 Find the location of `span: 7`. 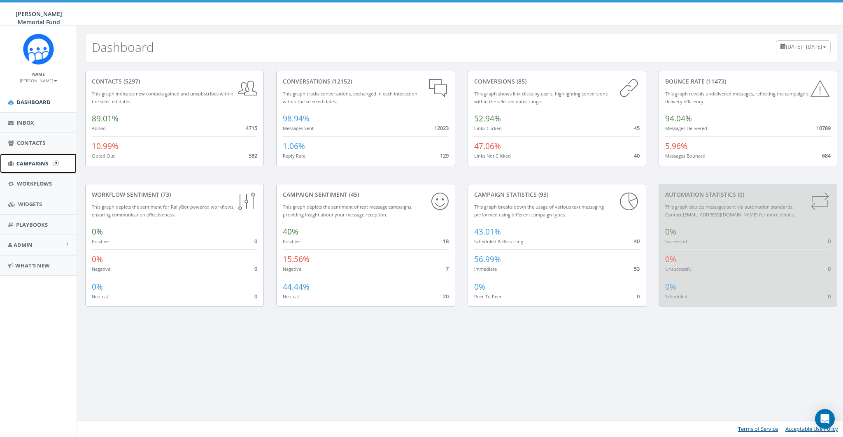

span: 7 is located at coordinates (447, 269).